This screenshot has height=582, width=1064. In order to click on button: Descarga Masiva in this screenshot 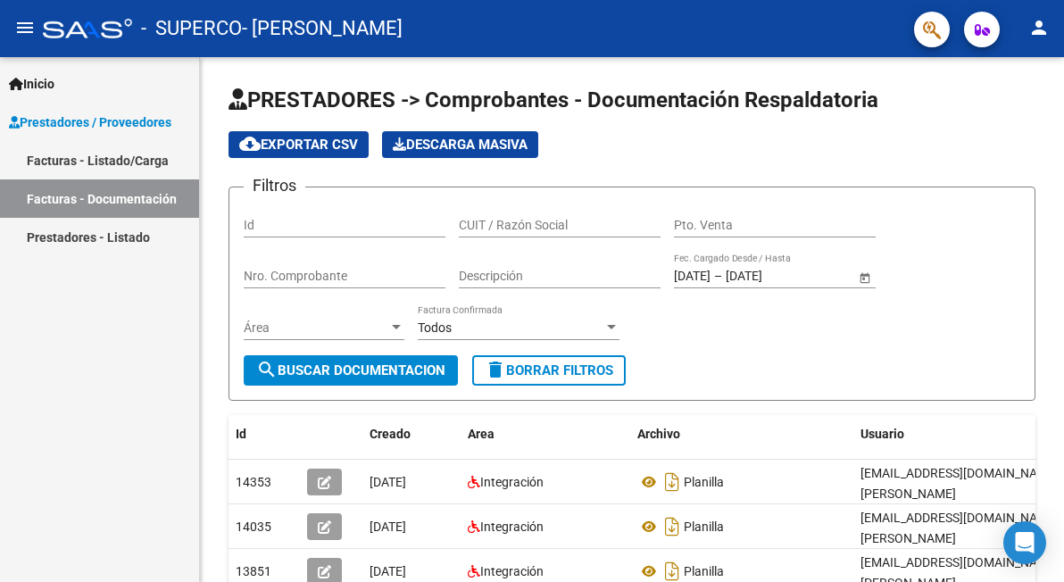, I will do `click(460, 145)`.